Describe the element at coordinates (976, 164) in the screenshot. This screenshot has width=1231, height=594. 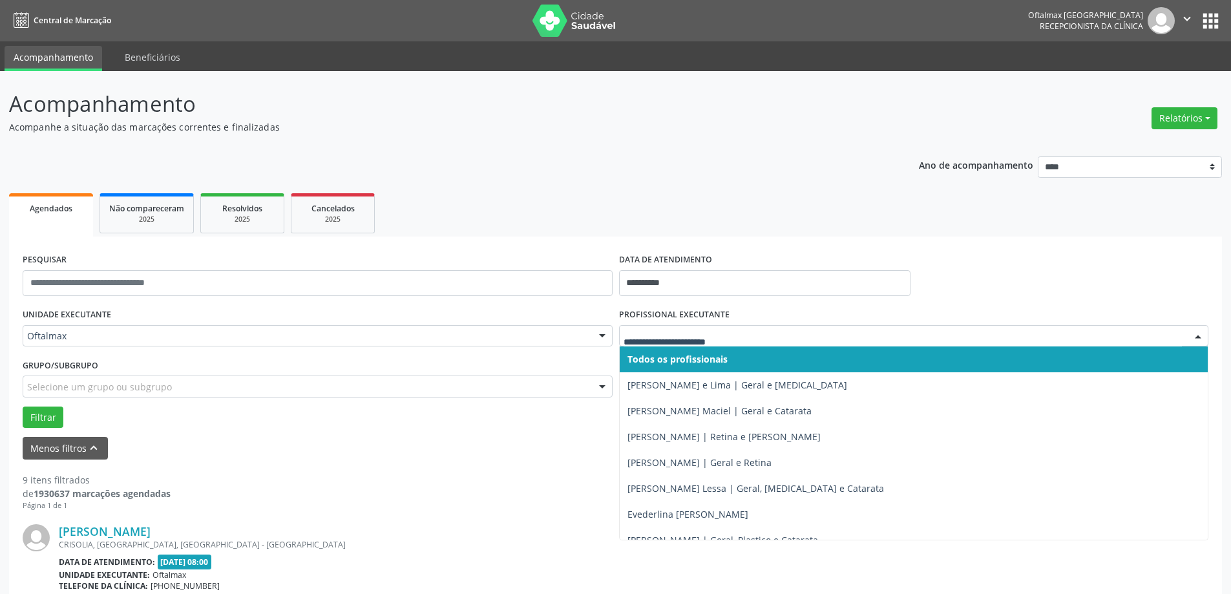
I see `p: Ano de acompanhamento` at that location.